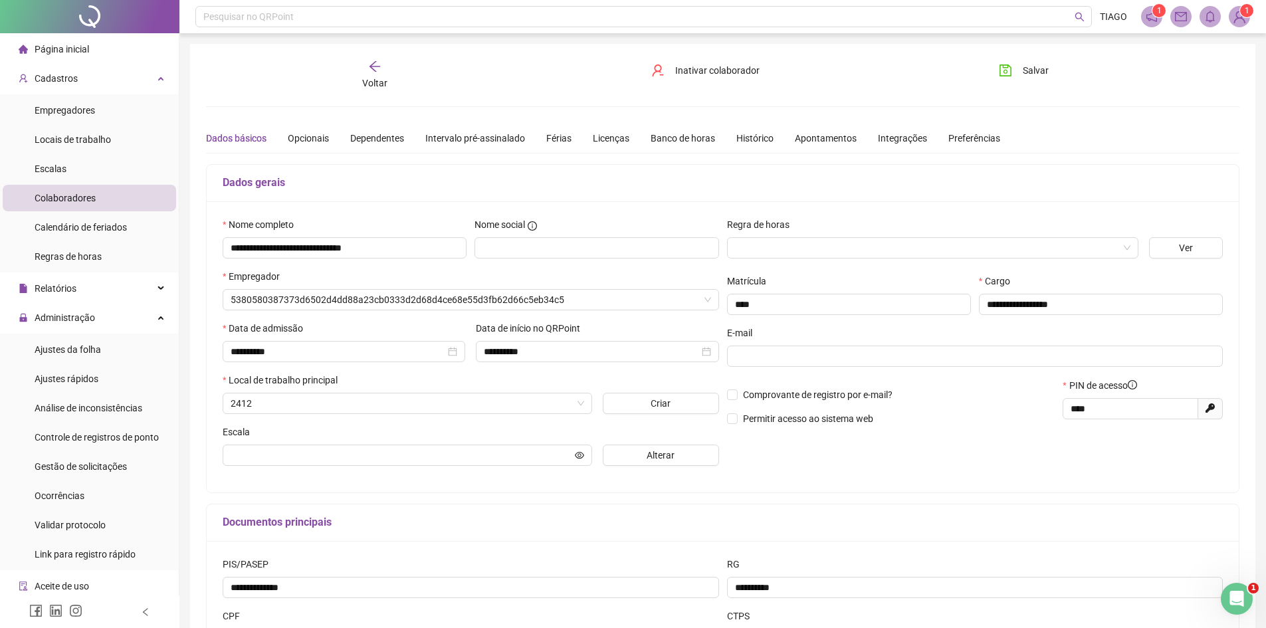  Describe the element at coordinates (1079, 17) in the screenshot. I see `span: search` at that location.